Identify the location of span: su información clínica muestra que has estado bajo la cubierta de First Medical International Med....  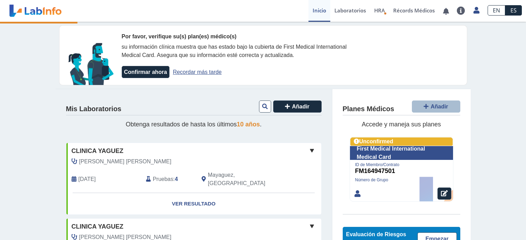
(234, 51).